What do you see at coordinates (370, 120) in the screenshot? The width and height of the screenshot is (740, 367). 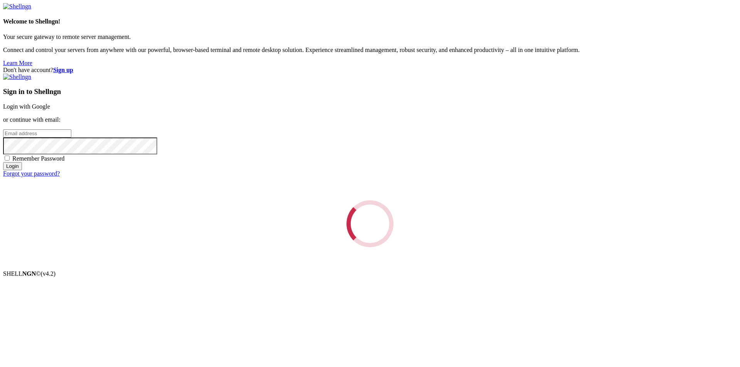 I see `p: or continue with email:` at bounding box center [370, 120].